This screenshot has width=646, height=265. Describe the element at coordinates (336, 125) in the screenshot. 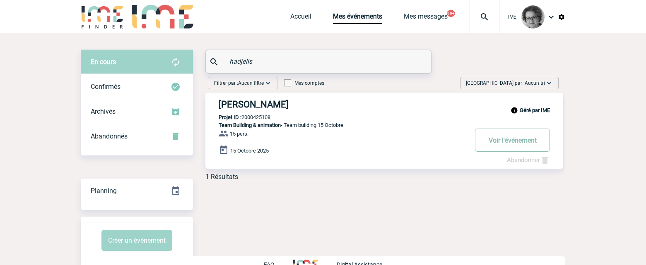

I see `p: - Team building 15 Octobre` at that location.